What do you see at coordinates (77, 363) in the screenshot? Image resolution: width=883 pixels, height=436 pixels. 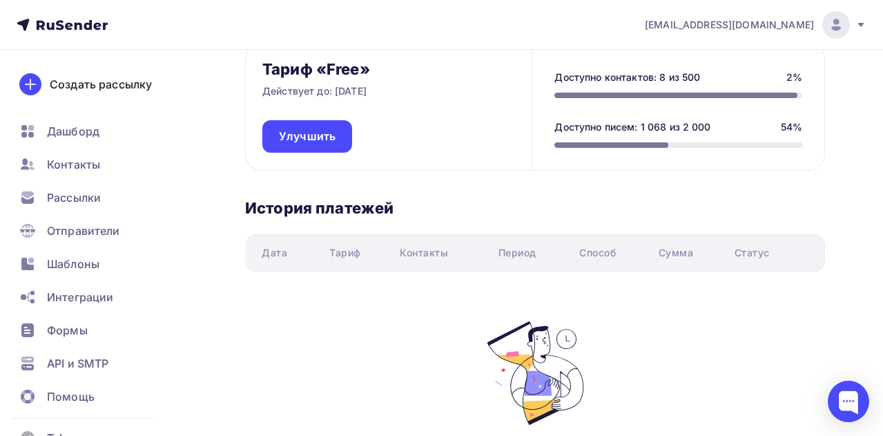 I see `span: API и SMTP` at bounding box center [77, 363].